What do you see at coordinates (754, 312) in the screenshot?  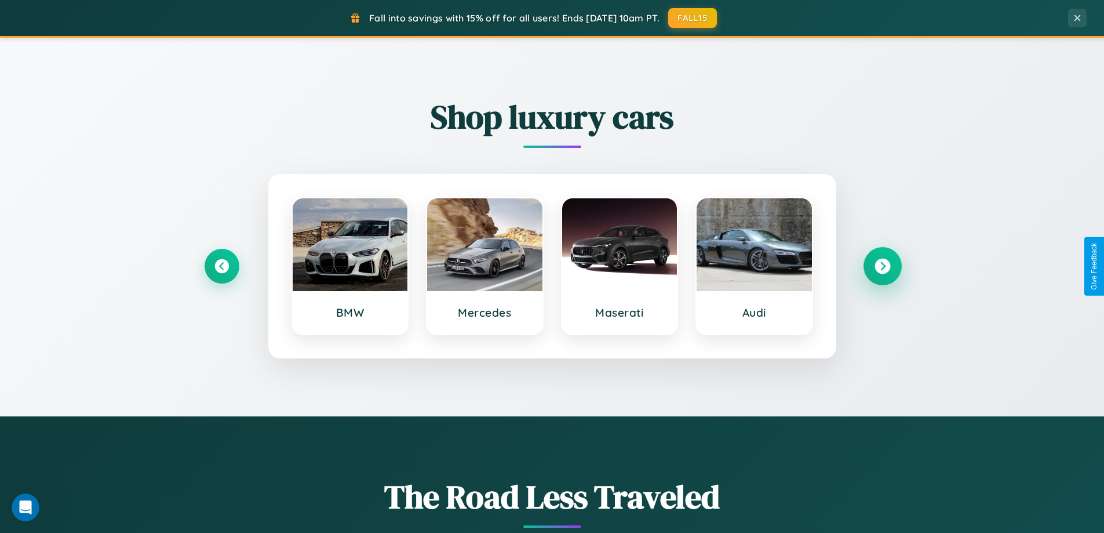 I see `h3: Audi` at bounding box center [754, 312].